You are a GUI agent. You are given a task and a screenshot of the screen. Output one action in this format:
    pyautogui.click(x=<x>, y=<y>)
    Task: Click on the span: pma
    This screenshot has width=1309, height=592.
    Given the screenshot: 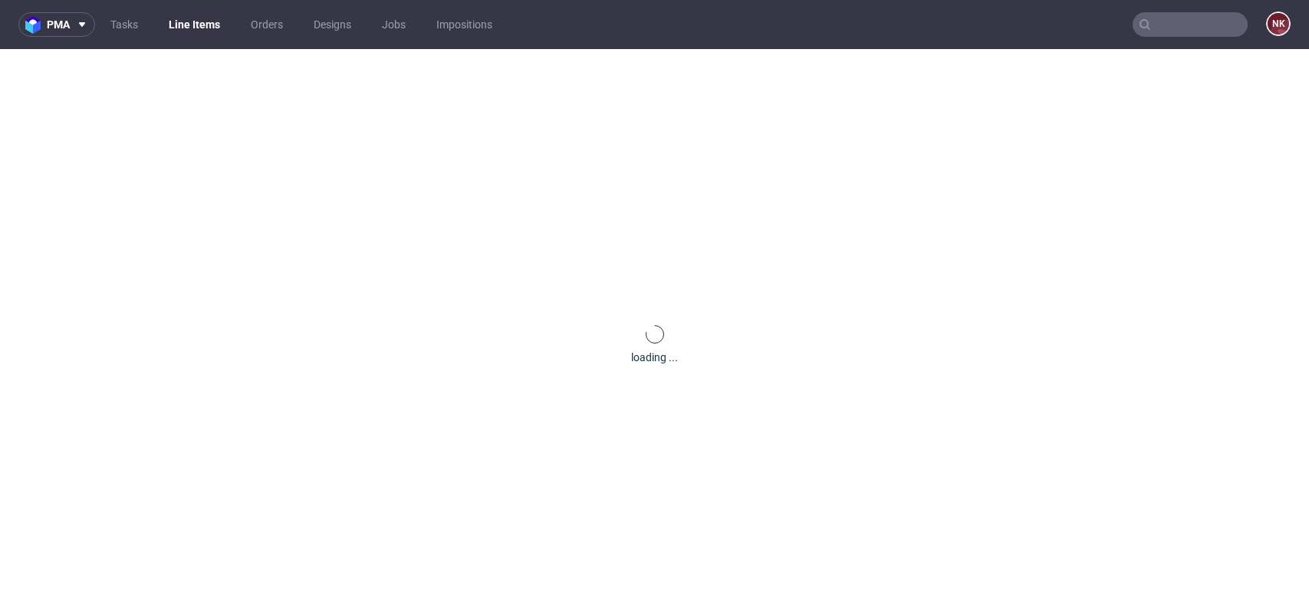 What is the action you would take?
    pyautogui.click(x=58, y=25)
    